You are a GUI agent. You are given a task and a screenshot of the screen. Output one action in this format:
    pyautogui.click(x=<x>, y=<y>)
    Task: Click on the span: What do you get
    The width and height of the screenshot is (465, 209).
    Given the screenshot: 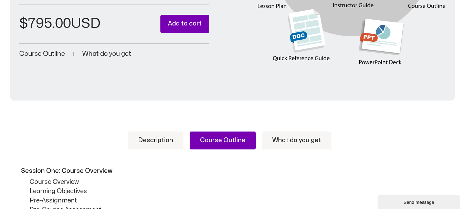 What is the action you would take?
    pyautogui.click(x=107, y=54)
    